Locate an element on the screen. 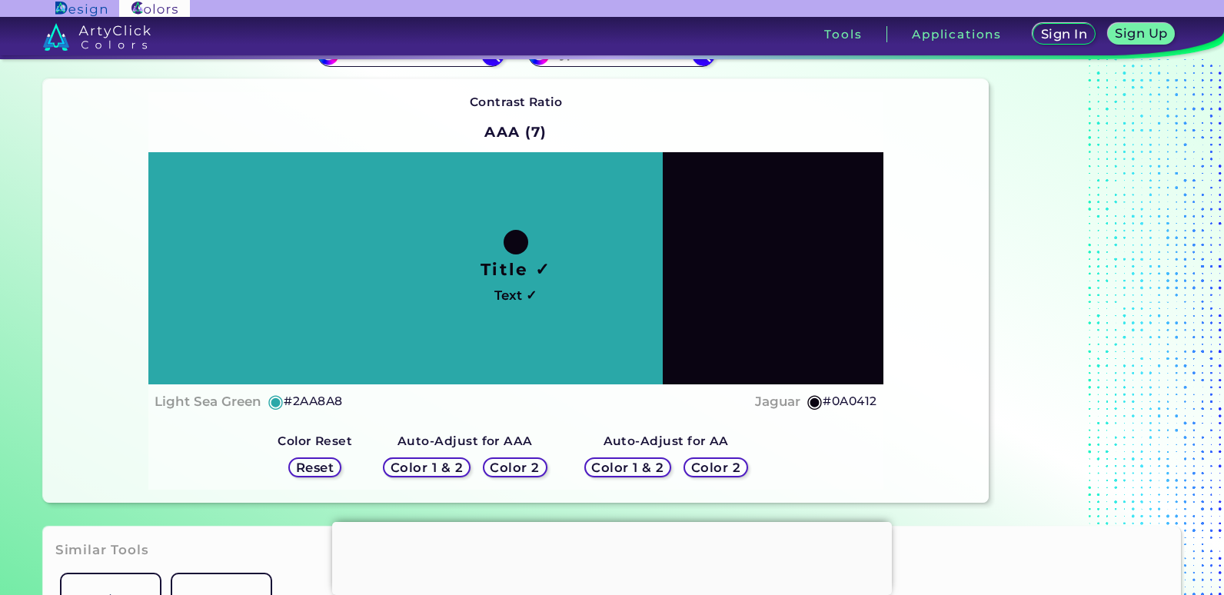 This screenshot has width=1224, height=595. strong: Auto-Adjust for AAA is located at coordinates (465, 441).